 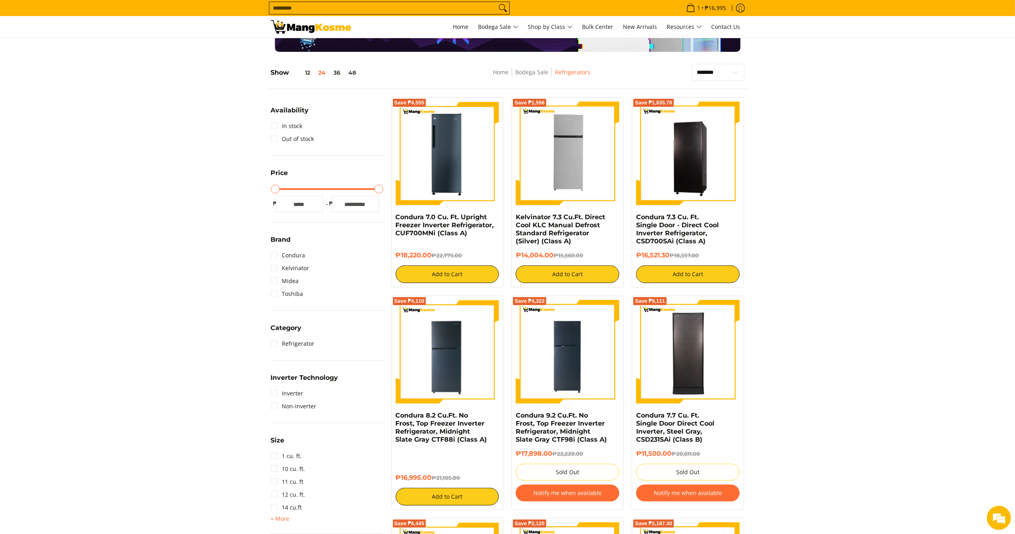 I want to click on h6: ₱14,004.00, so click(x=567, y=255).